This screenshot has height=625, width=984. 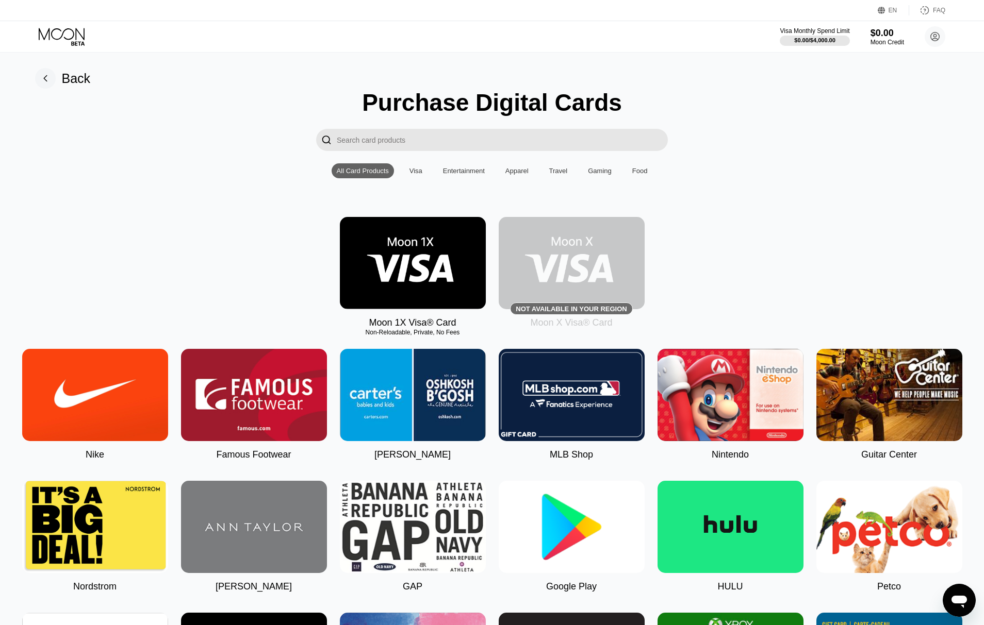 What do you see at coordinates (640, 171) in the screenshot?
I see `div: Food` at bounding box center [640, 171].